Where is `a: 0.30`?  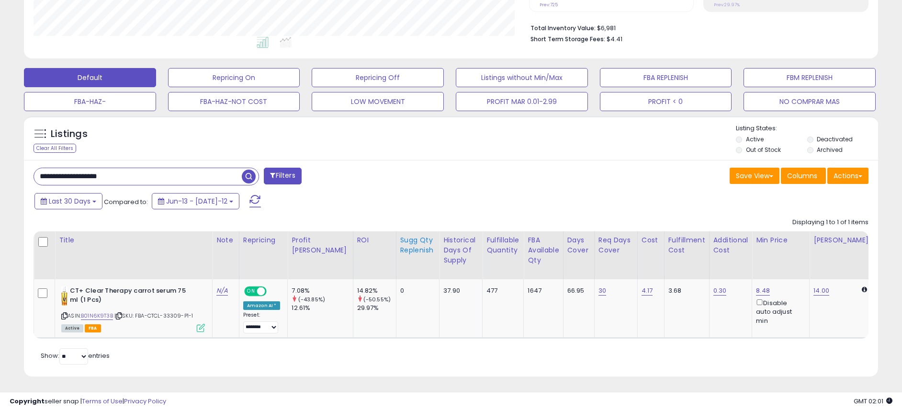
a: 0.30 is located at coordinates (720, 291).